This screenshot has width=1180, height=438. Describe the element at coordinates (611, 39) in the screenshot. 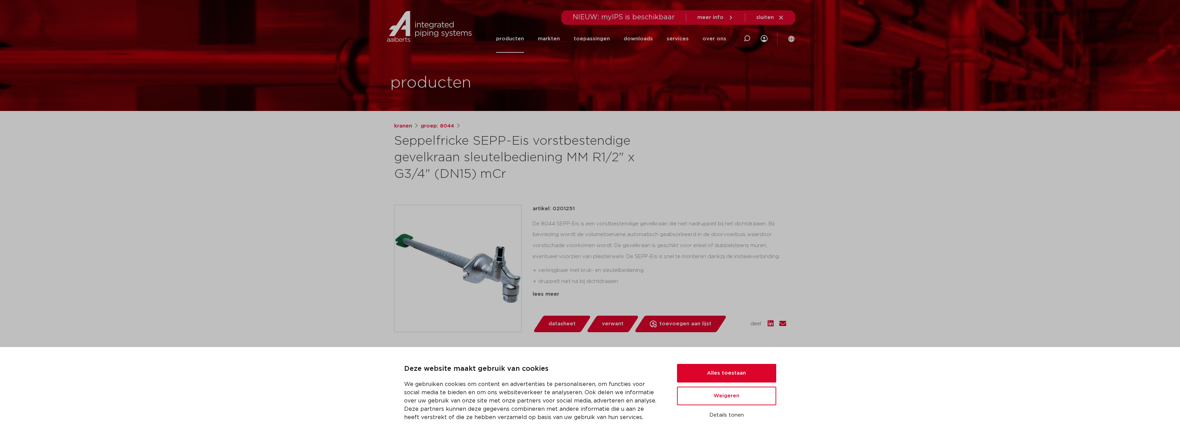

I see `nav: Menu` at that location.